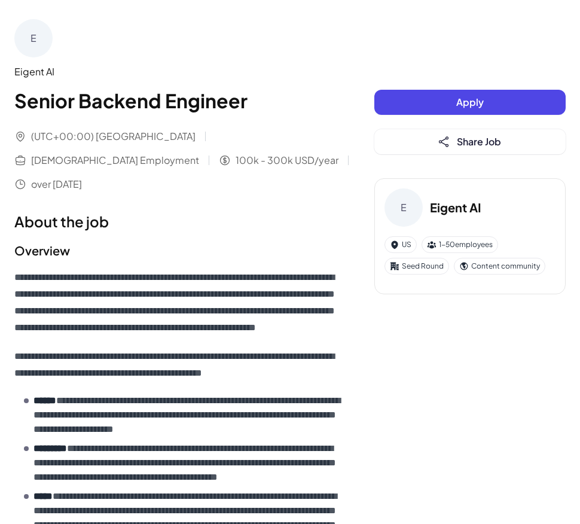  What do you see at coordinates (456, 207) in the screenshot?
I see `h3: Eigent AI` at bounding box center [456, 207].